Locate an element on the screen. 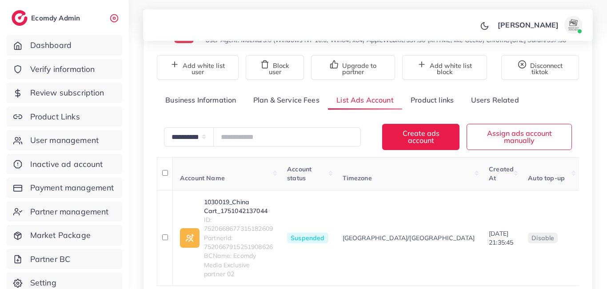 The width and height of the screenshot is (607, 289). span: Suspended is located at coordinates (307, 238).